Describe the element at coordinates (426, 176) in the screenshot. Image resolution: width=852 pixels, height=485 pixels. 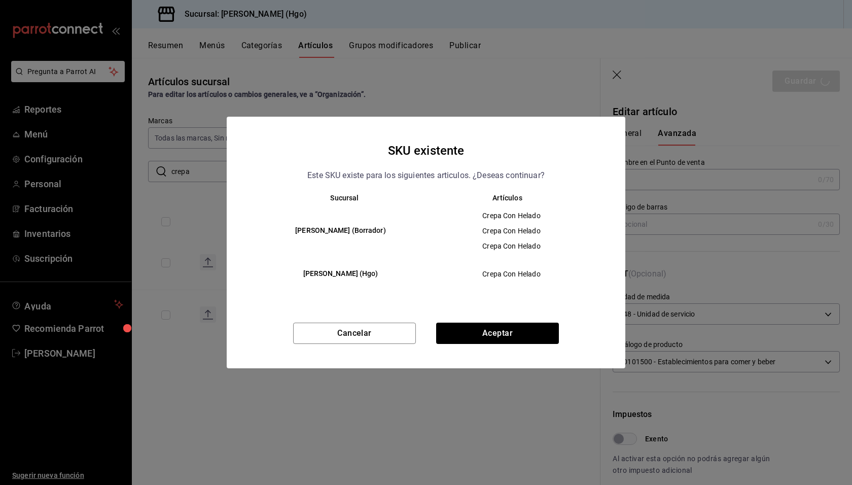
I see `p: Este SKU existe para los siguientes articulos. ¿Deseas continuar?` at that location.